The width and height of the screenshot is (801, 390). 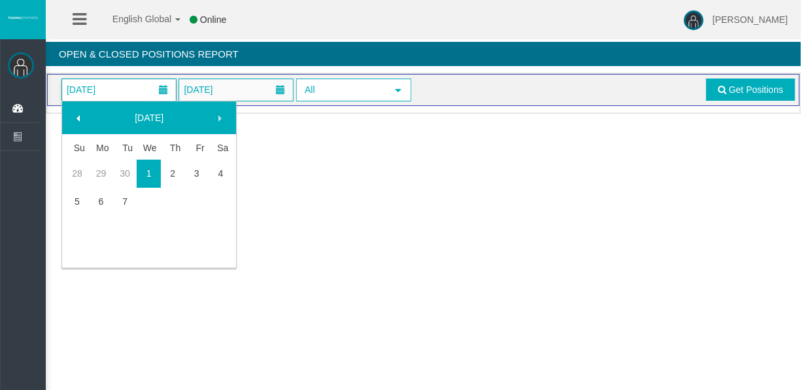 What do you see at coordinates (148, 173) in the screenshot?
I see `td: Current focused date is Wednesday, October 01, 2025` at bounding box center [148, 173].